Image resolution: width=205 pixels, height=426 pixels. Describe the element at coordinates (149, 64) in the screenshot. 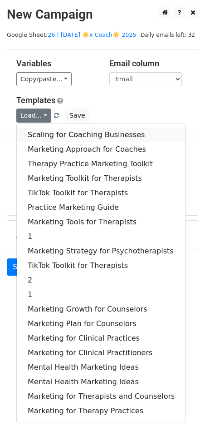

I see `h5: Email column` at that location.